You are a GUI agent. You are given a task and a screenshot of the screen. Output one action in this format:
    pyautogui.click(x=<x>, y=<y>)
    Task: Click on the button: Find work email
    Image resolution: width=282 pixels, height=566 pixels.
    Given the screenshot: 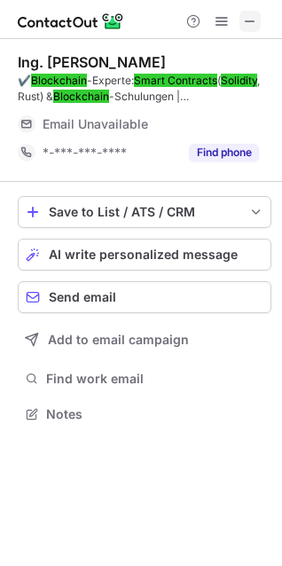 What is the action you would take?
    pyautogui.click(x=145, y=379)
    